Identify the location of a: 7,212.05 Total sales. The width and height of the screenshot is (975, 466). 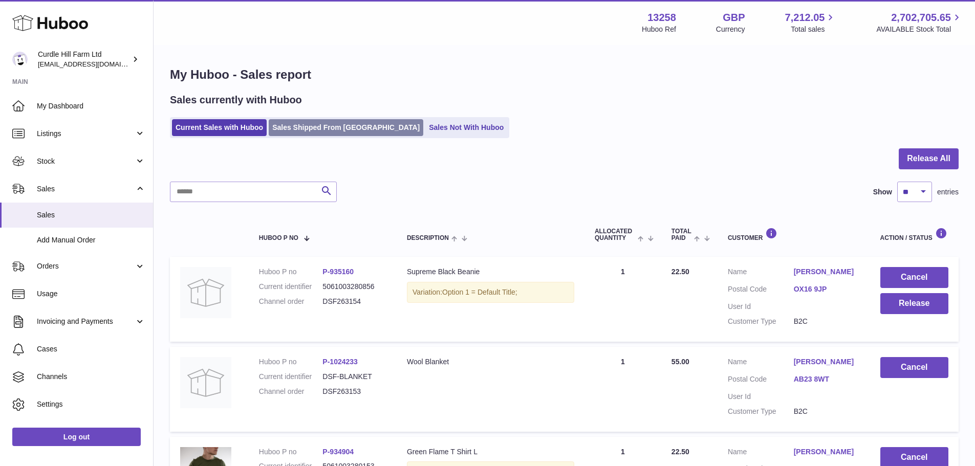
(811, 23).